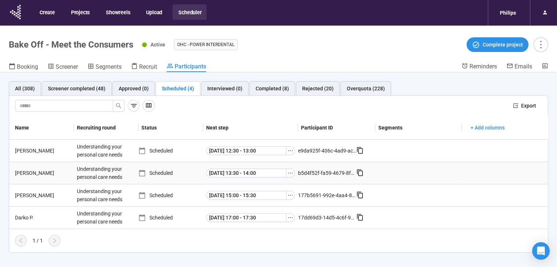  What do you see at coordinates (25, 89) in the screenshot?
I see `div: All (308)` at bounding box center [25, 89].